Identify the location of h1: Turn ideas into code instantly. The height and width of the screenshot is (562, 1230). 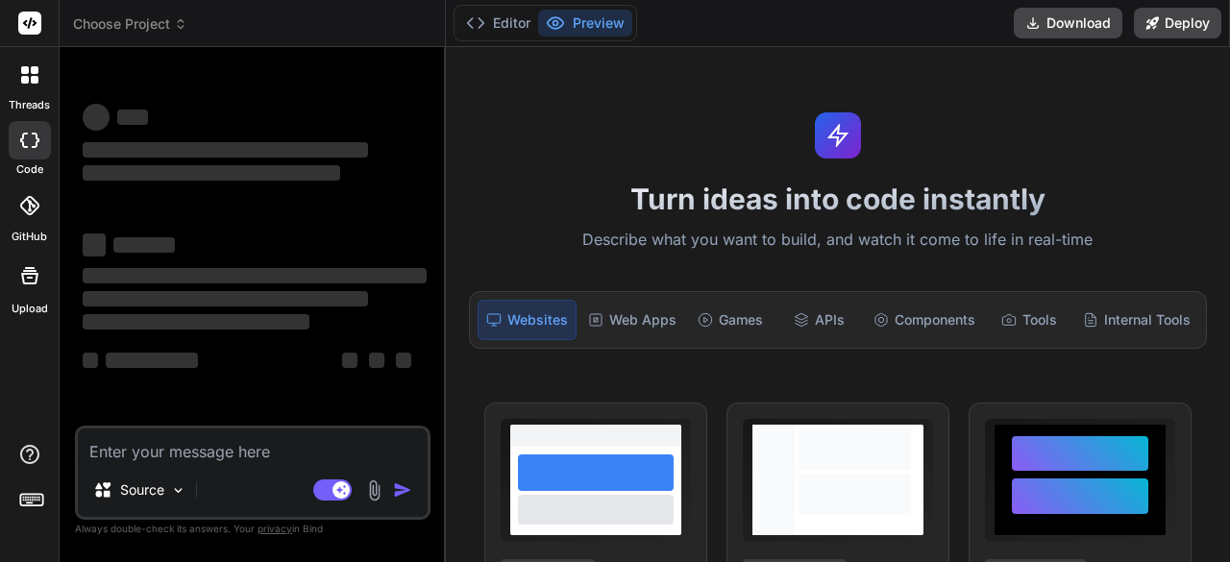
(838, 199).